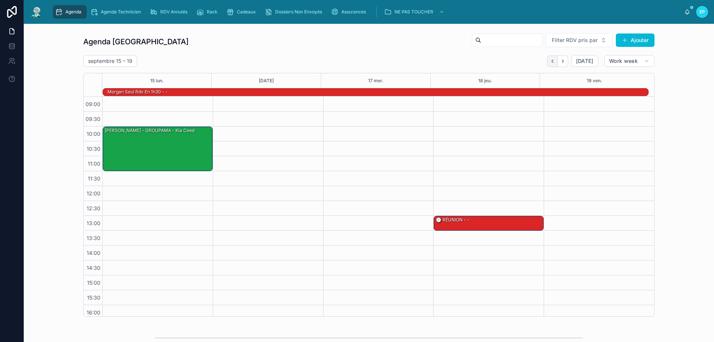 This screenshot has height=342, width=714. I want to click on div: 17 mer., so click(376, 81).